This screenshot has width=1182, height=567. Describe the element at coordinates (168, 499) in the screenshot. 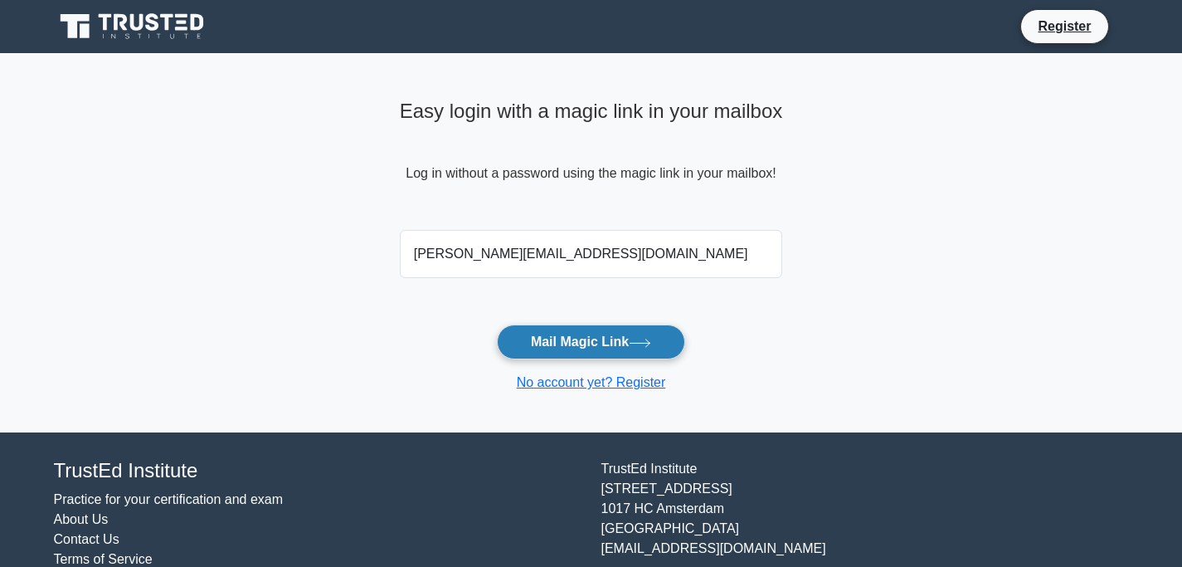

I see `a: Practice for your certification and exam` at that location.